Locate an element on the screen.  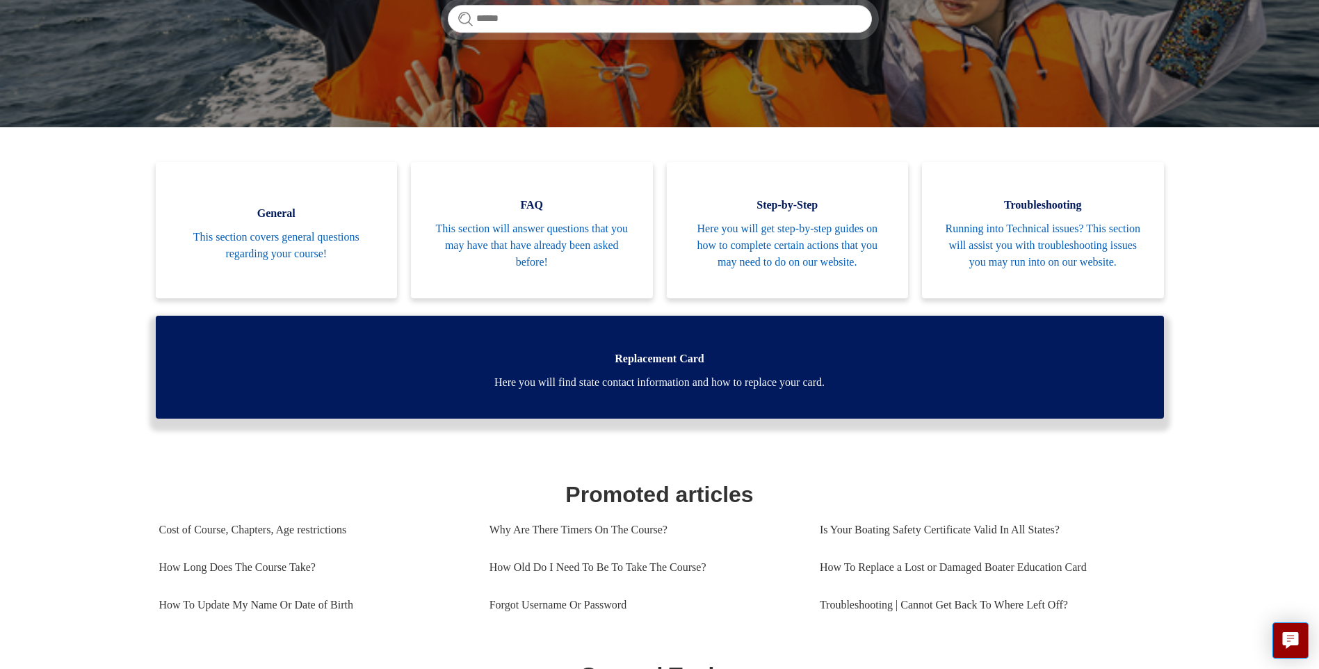
h1: Promoted articles is located at coordinates (660, 494).